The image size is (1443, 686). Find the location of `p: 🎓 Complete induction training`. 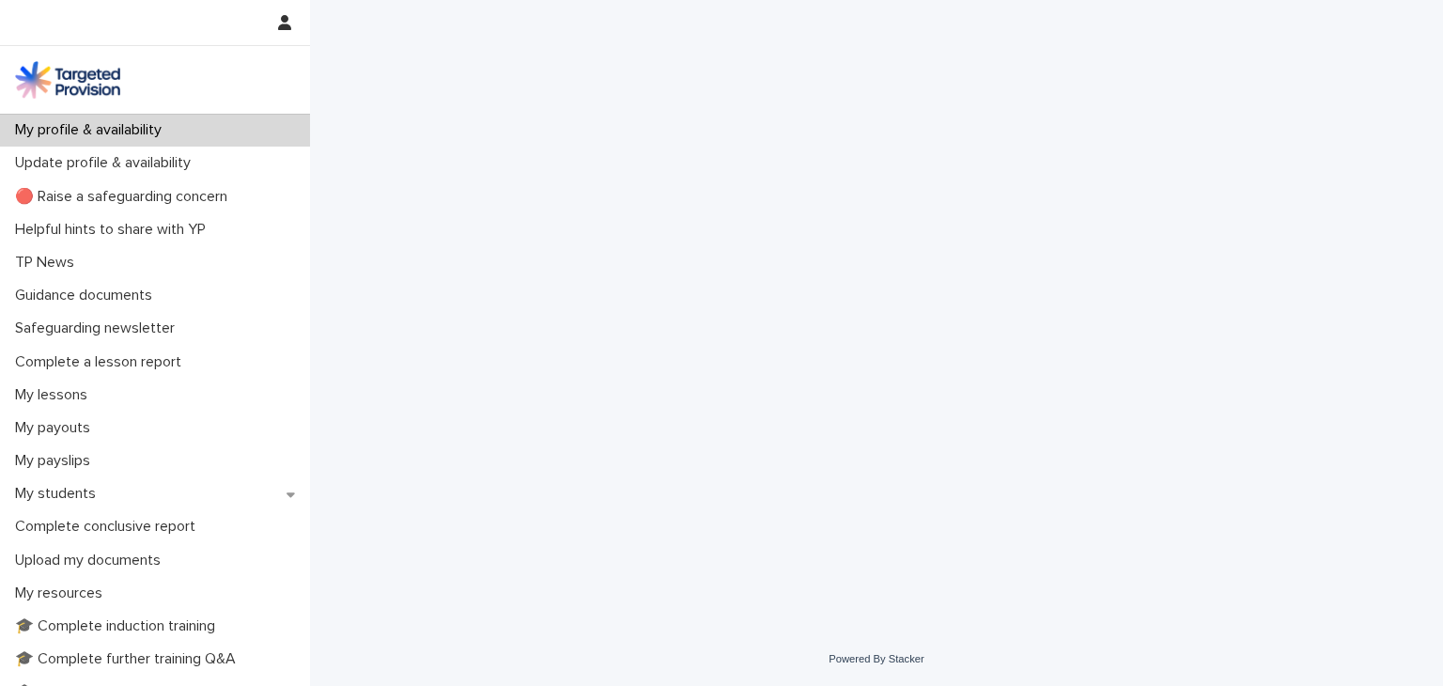

p: 🎓 Complete induction training is located at coordinates (118, 625).